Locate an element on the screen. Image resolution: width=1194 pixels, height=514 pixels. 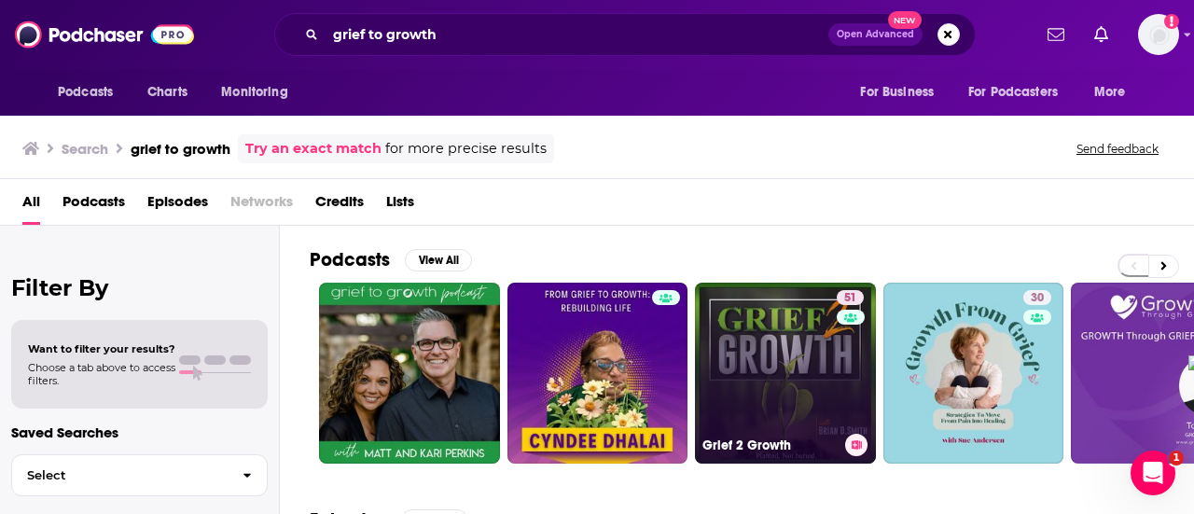
span: 1 is located at coordinates (1177, 458).